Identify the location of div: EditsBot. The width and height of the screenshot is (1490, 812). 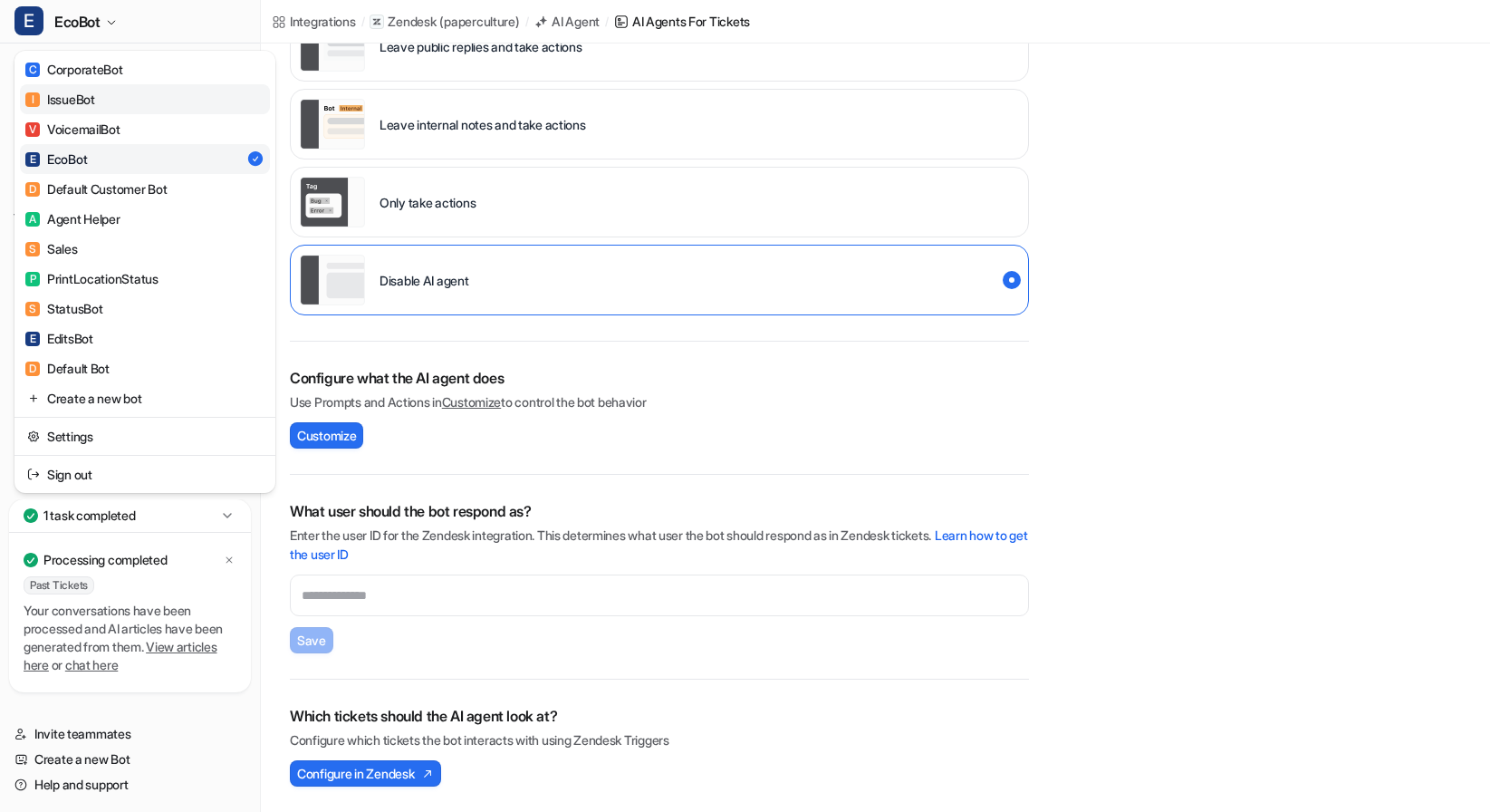
(59, 337).